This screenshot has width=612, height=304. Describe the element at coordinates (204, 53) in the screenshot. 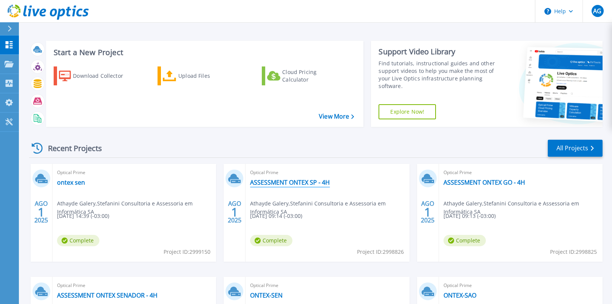

I see `h3: Start a New Project` at that location.